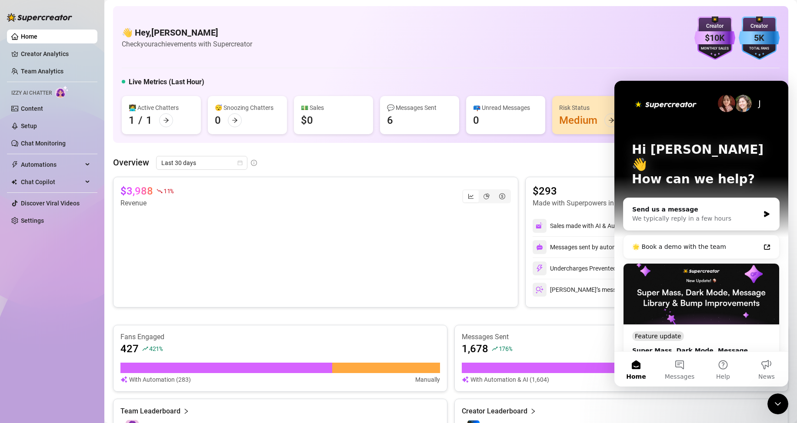 The width and height of the screenshot is (797, 423). What do you see at coordinates (247, 108) in the screenshot?
I see `div: 😴 Snoozing Chatters` at bounding box center [247, 108].